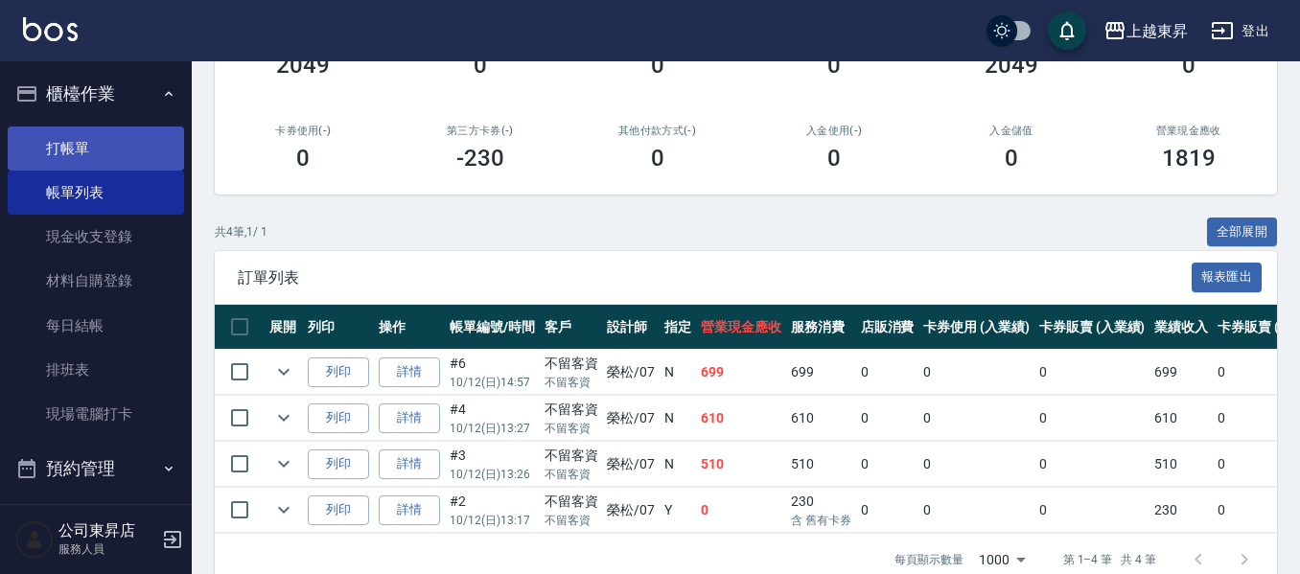  I want to click on a: 打帳單, so click(96, 149).